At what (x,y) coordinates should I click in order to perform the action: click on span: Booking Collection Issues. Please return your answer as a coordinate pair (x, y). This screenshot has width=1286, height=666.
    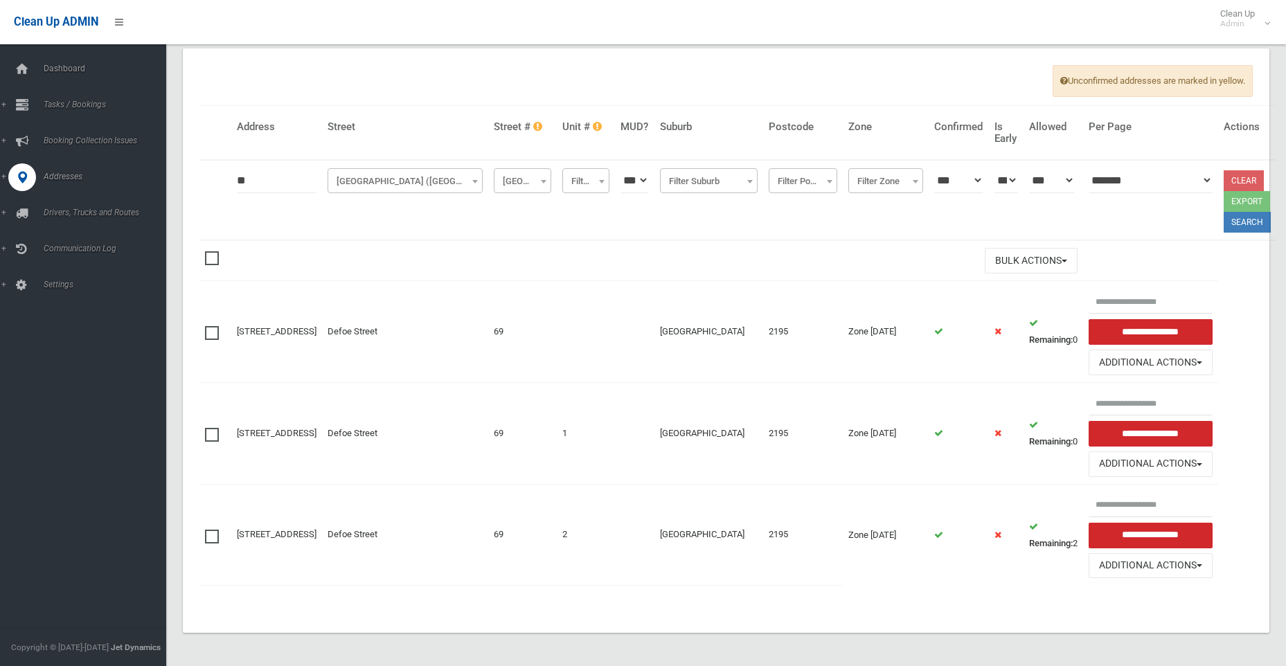
    Looking at the image, I should click on (108, 141).